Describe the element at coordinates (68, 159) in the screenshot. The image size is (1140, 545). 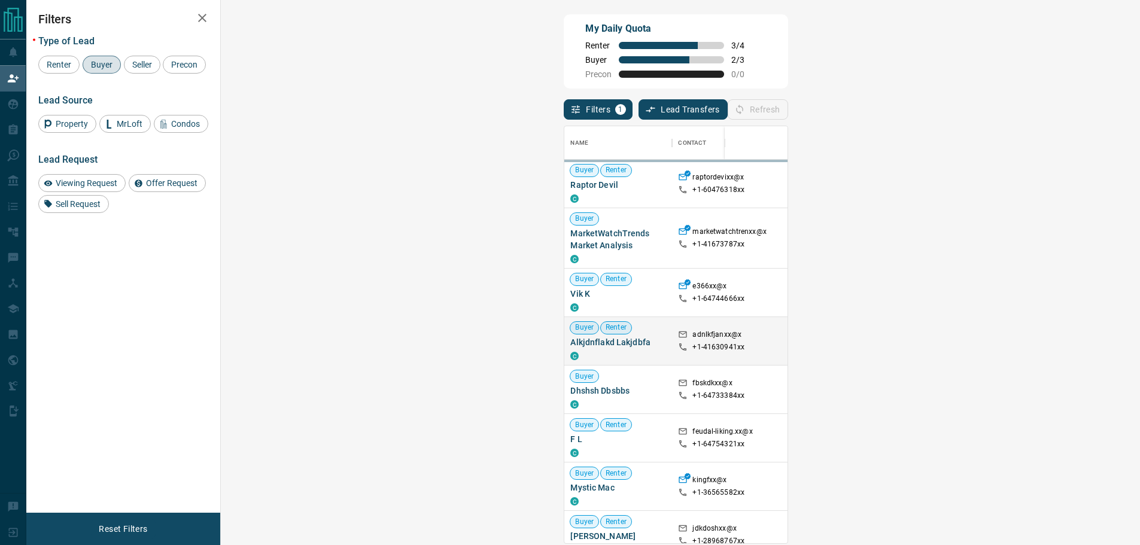
I see `span: Lead Request` at that location.